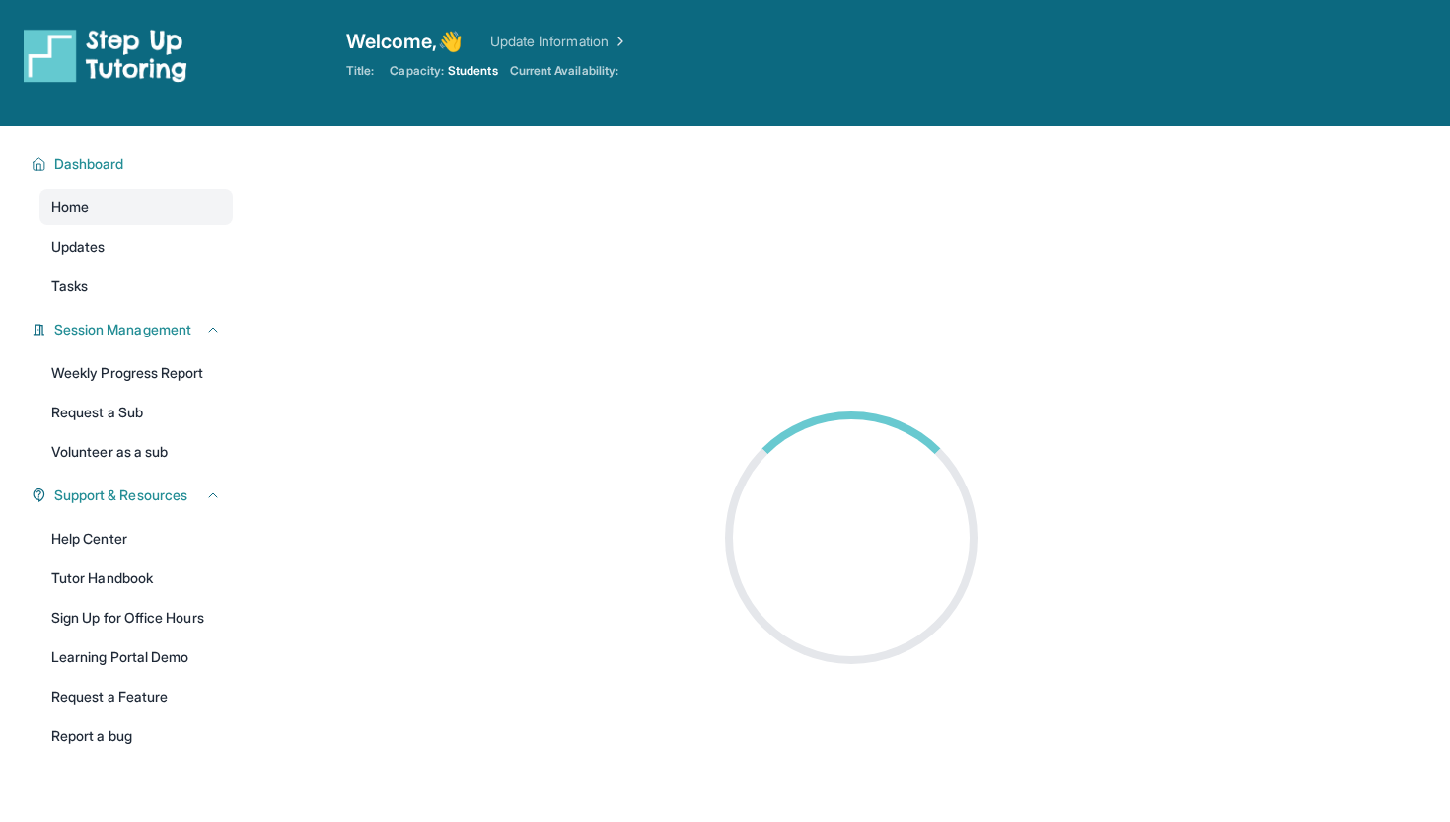 Image resolution: width=1450 pixels, height=822 pixels. What do you see at coordinates (619, 41) in the screenshot?
I see `img: Chevron Right` at bounding box center [619, 41].